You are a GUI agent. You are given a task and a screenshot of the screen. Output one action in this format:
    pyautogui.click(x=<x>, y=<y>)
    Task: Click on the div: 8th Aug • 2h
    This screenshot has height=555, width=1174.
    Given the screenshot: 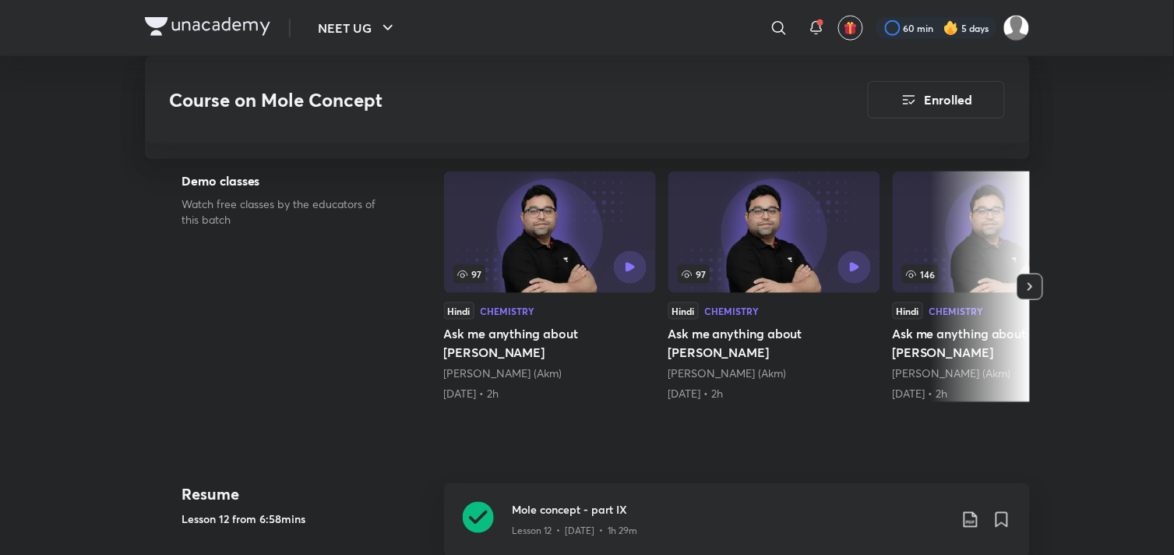 What is the action you would take?
    pyautogui.click(x=550, y=394)
    